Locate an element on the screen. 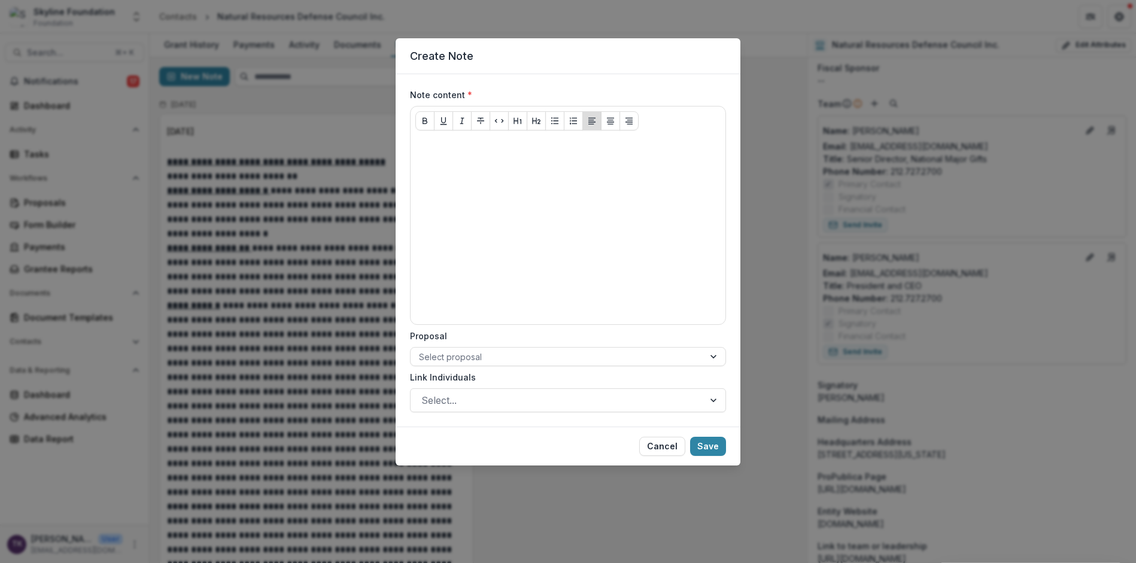 The width and height of the screenshot is (1136, 563). button: Underline is located at coordinates (444, 121).